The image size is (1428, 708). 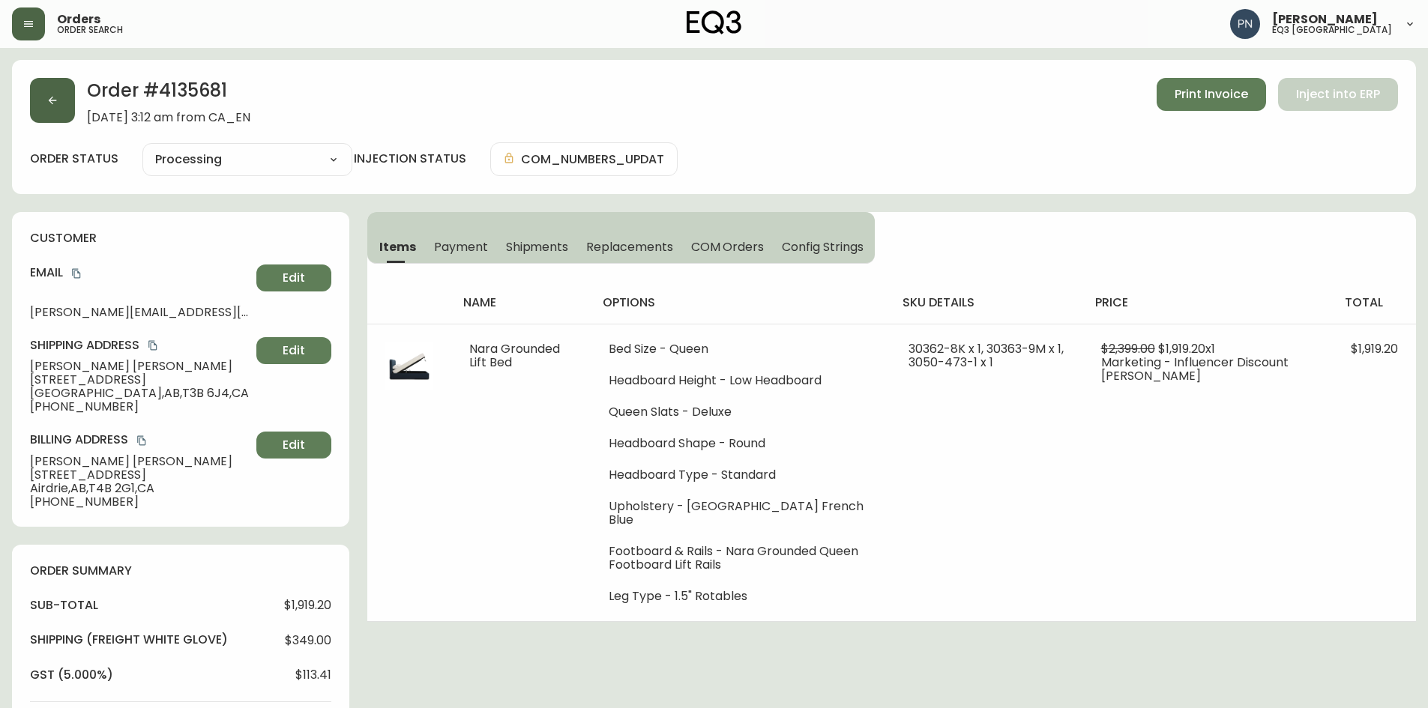 What do you see at coordinates (461, 247) in the screenshot?
I see `span: Payment` at bounding box center [461, 247].